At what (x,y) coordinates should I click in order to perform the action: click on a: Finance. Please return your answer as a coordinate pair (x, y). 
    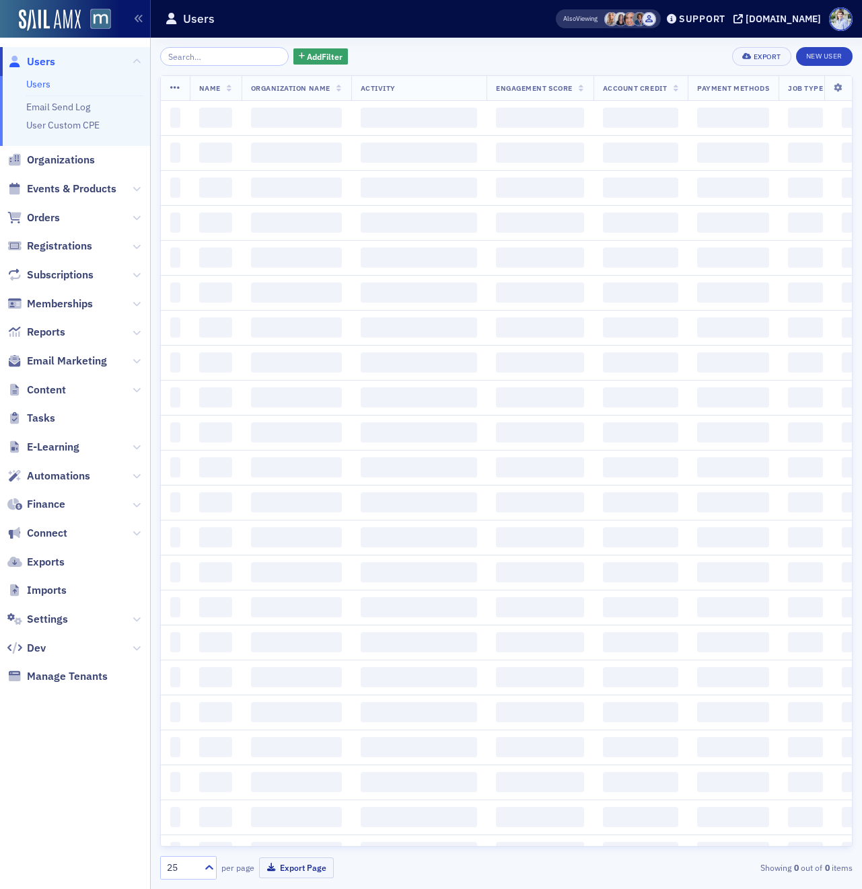
    Looking at the image, I should click on (36, 504).